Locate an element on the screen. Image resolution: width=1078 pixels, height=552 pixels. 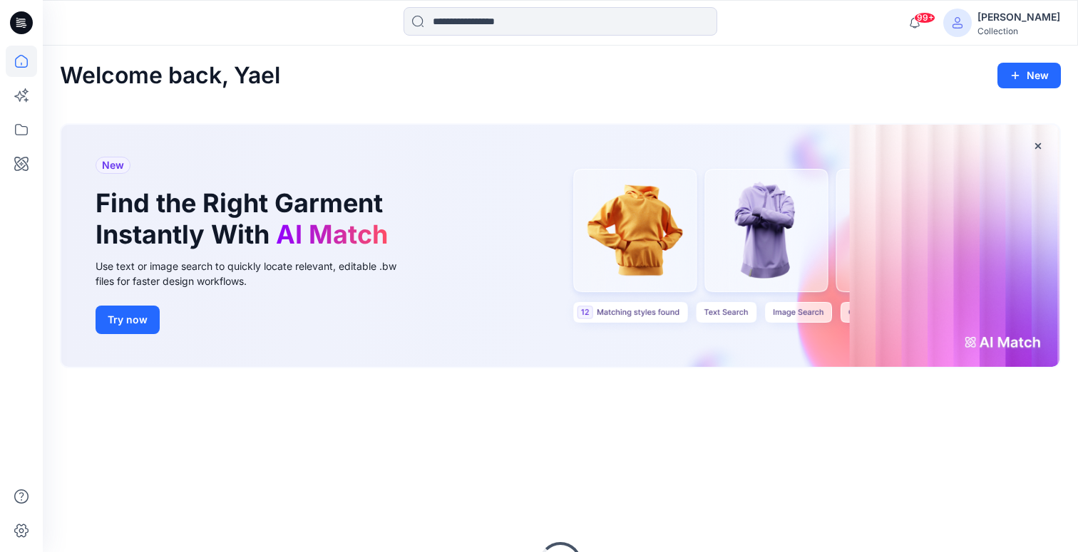
div: Use text or image search to quickly locate relevant, editable .bw files for faster design workflows. is located at coordinates (256, 274).